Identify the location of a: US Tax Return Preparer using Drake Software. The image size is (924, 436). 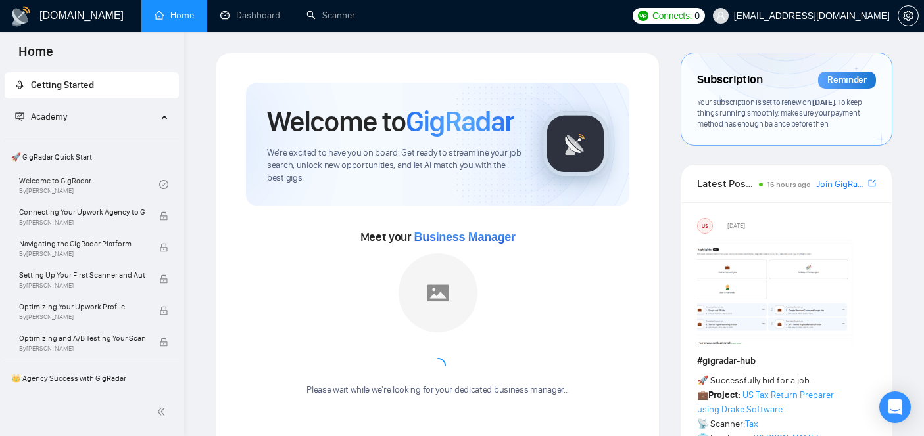
(765, 402).